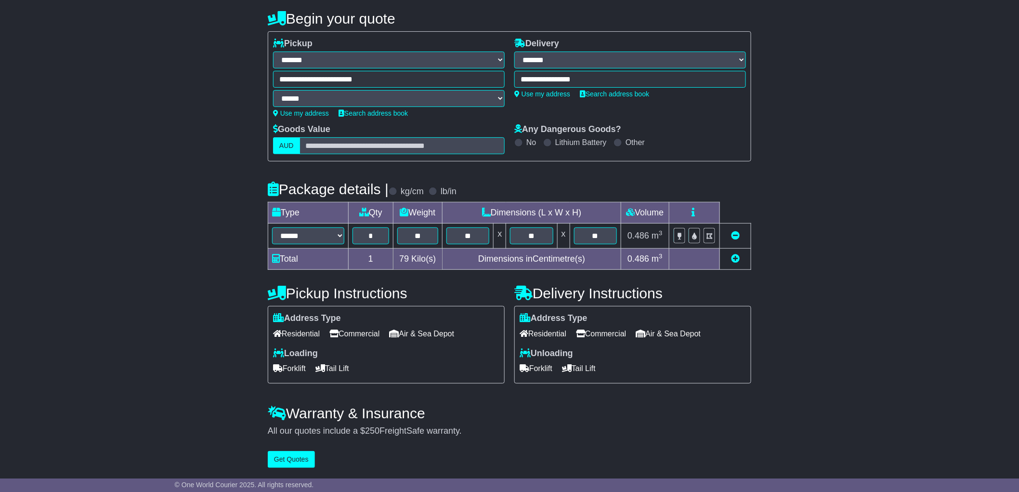 Image resolution: width=1019 pixels, height=492 pixels. I want to click on td: Dimensions (L x W x H), so click(532, 213).